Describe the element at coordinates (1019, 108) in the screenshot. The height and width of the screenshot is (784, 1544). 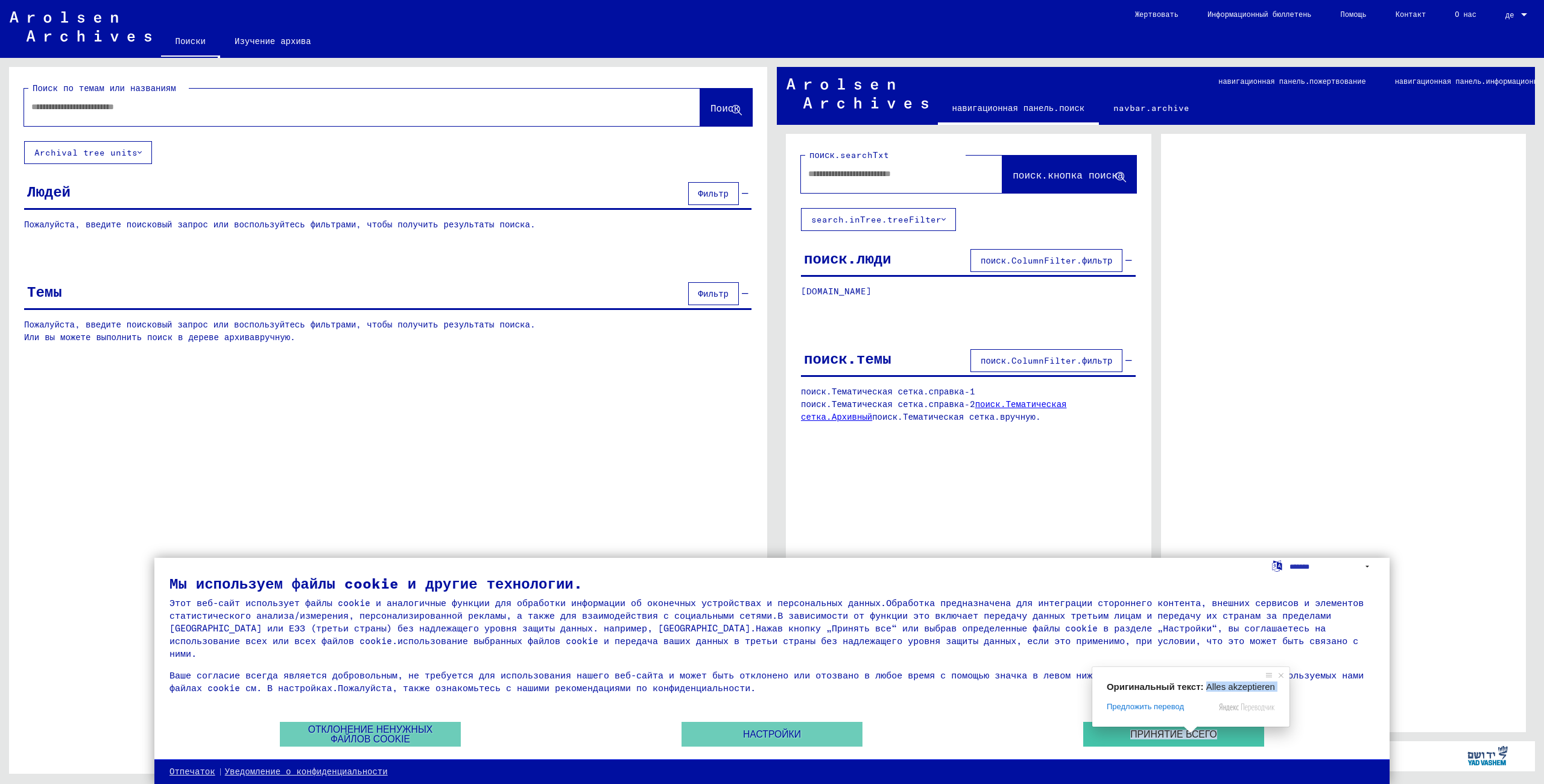
I see `ya-tr-span: навигационная панель.поиск` at that location.